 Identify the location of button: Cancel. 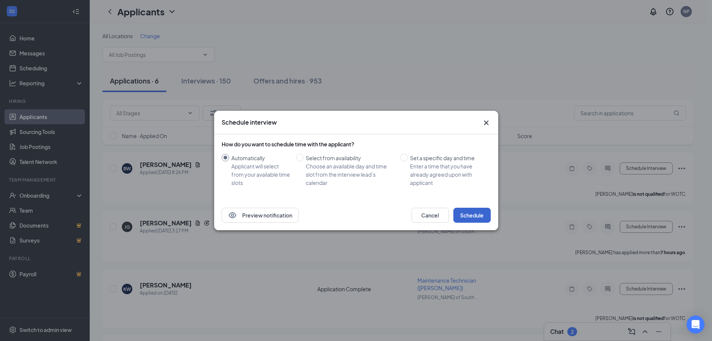
(430, 215).